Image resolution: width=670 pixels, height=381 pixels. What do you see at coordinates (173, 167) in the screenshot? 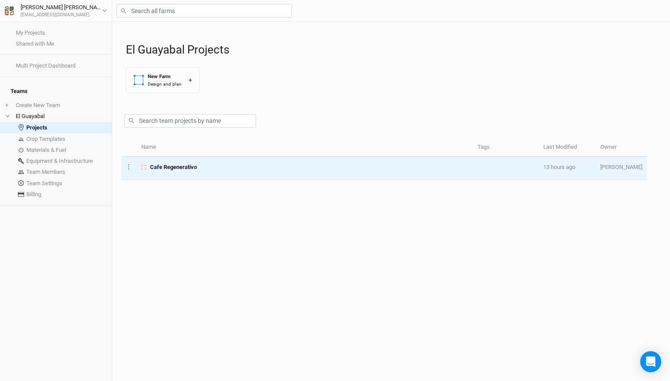
I see `span: Cafe Regenerativo` at bounding box center [173, 167].